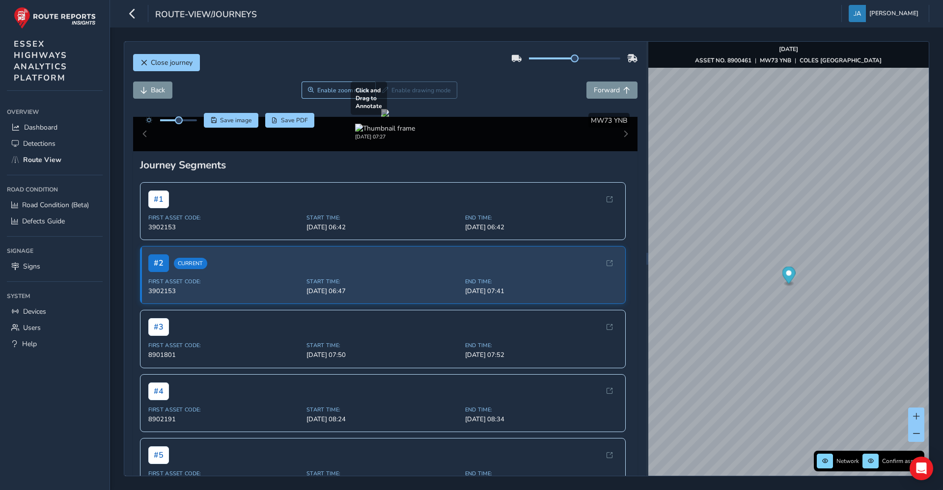 This screenshot has height=490, width=943. I want to click on div: Map marker, so click(788, 277).